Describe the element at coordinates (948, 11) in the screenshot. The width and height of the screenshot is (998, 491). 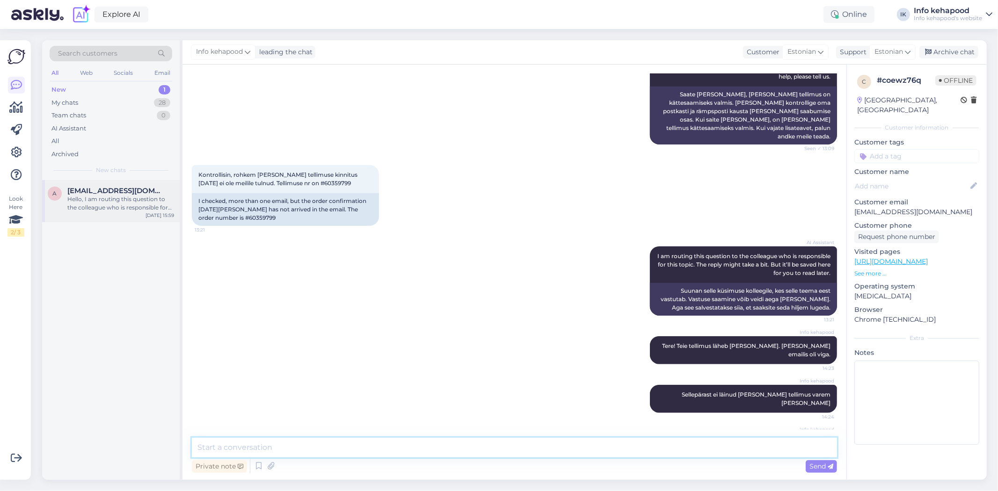
I see `div: Info kehapood` at that location.